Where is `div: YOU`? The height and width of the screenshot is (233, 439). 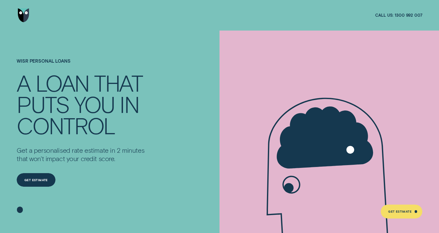 div: YOU is located at coordinates (94, 104).